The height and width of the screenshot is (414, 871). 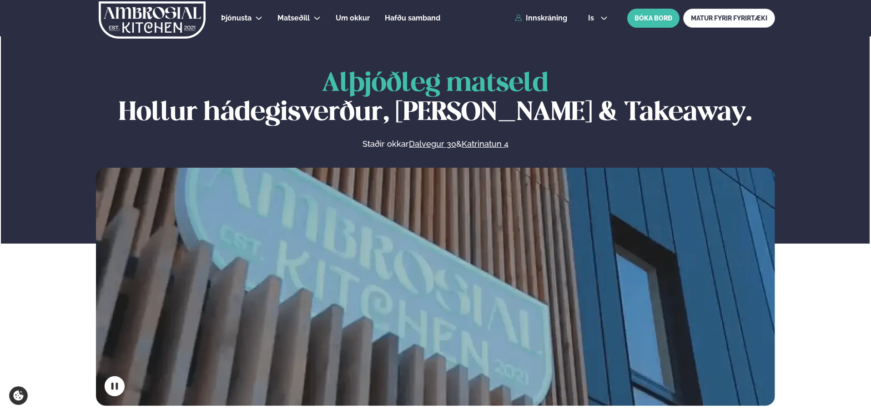 I want to click on a: Þjónusta, so click(x=236, y=18).